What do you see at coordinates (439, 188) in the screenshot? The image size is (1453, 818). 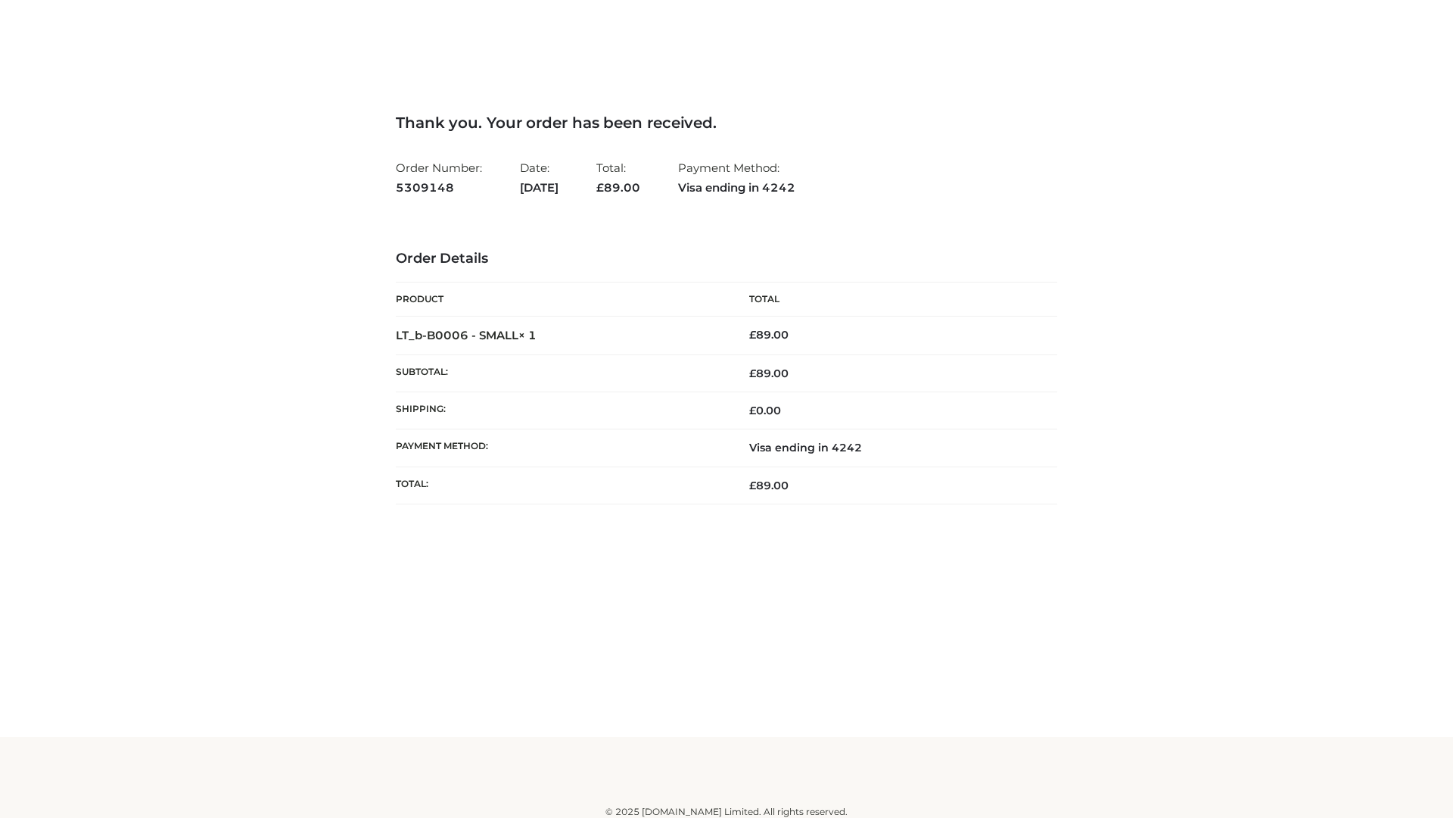 I see `strong: 5309148` at bounding box center [439, 188].